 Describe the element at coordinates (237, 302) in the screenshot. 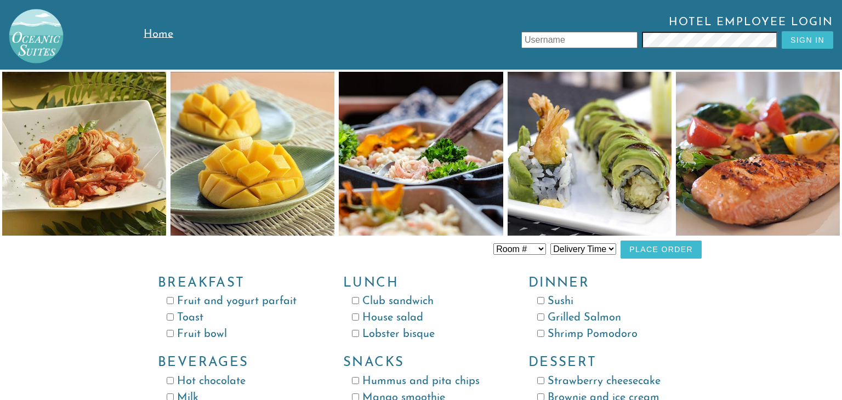

I see `label: Fruit and yogurt parfait` at that location.